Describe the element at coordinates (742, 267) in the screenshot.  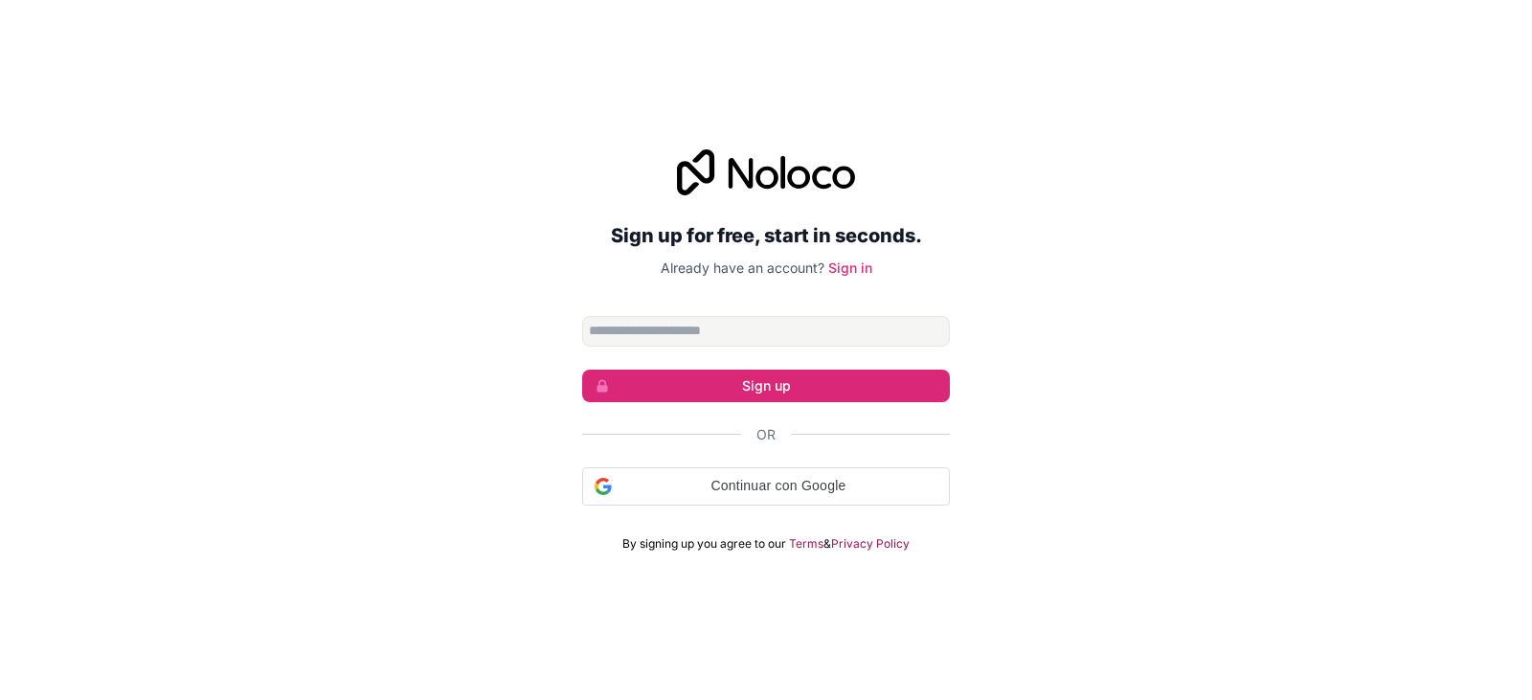
I see `span: Already have an account?` at that location.